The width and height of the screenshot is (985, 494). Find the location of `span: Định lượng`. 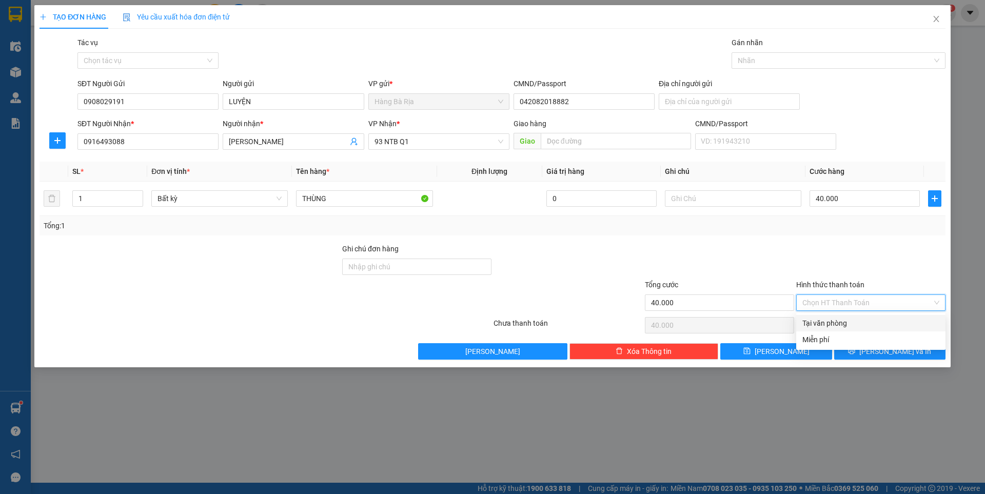

span: Định lượng is located at coordinates (489, 171).